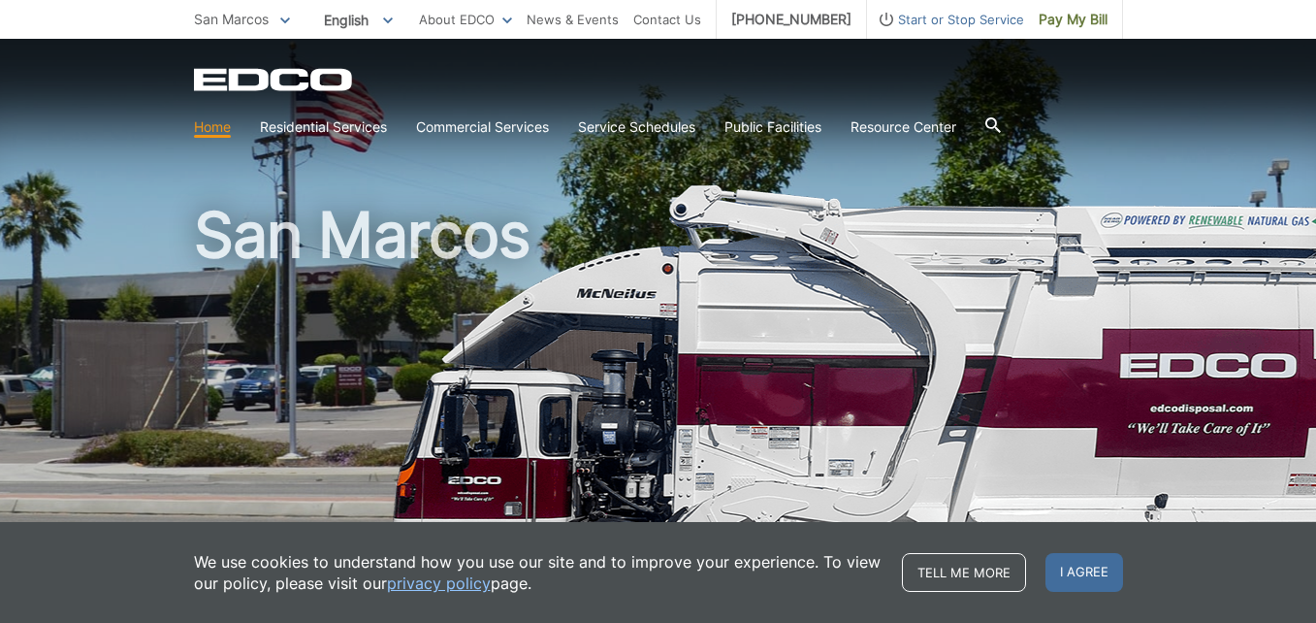 Image resolution: width=1316 pixels, height=623 pixels. I want to click on a: Residential Services, so click(323, 127).